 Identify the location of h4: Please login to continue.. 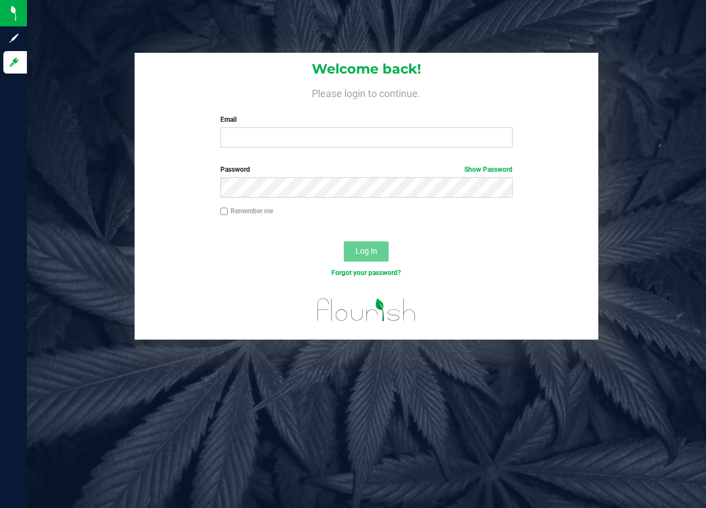
(366, 92).